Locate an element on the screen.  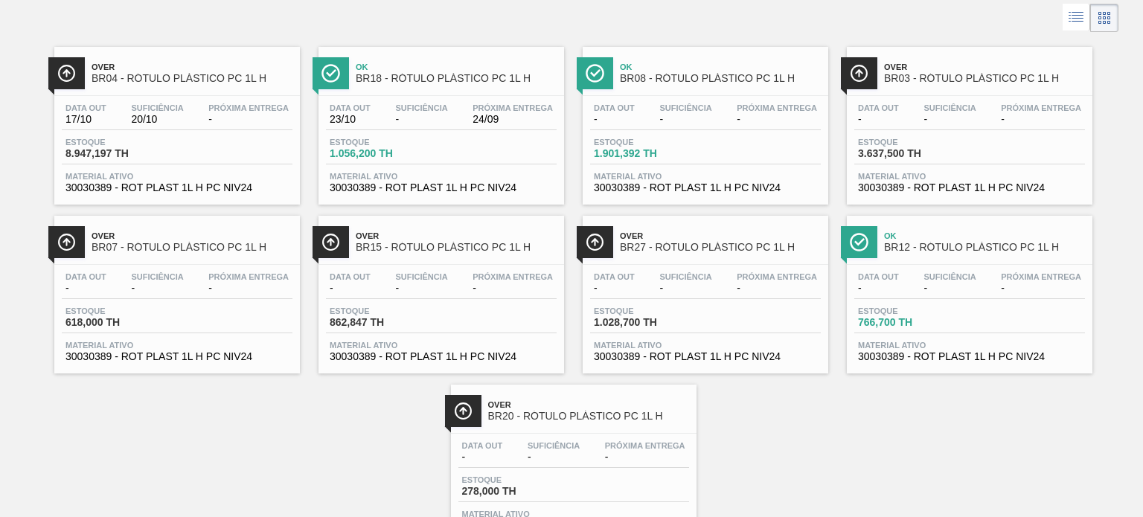
span: BR04 - RÓTULO PLÁSTICO PC 1L H is located at coordinates (192, 78).